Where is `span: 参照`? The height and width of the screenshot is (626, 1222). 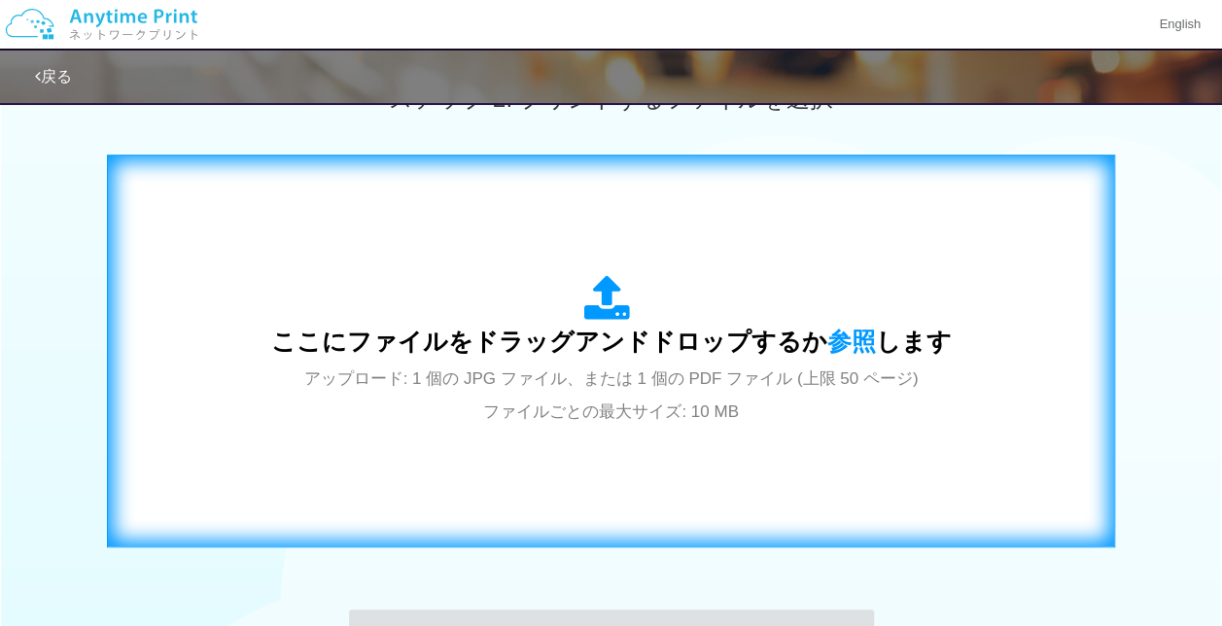
span: 参照 is located at coordinates (851, 341).